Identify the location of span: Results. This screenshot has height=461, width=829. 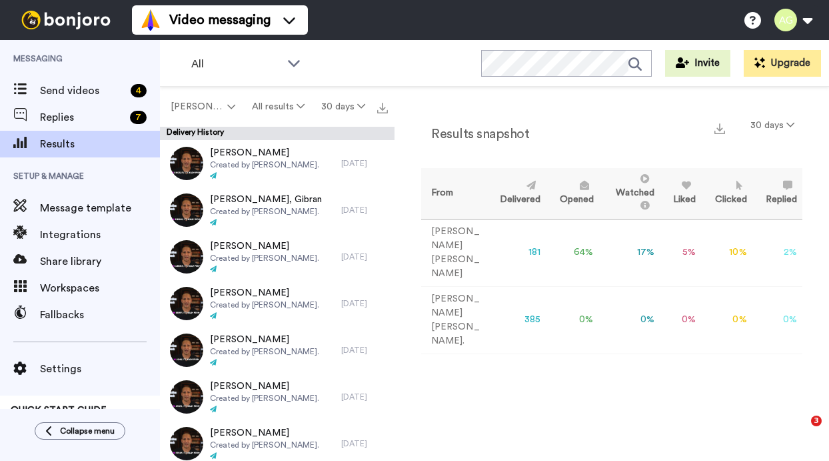
(100, 144).